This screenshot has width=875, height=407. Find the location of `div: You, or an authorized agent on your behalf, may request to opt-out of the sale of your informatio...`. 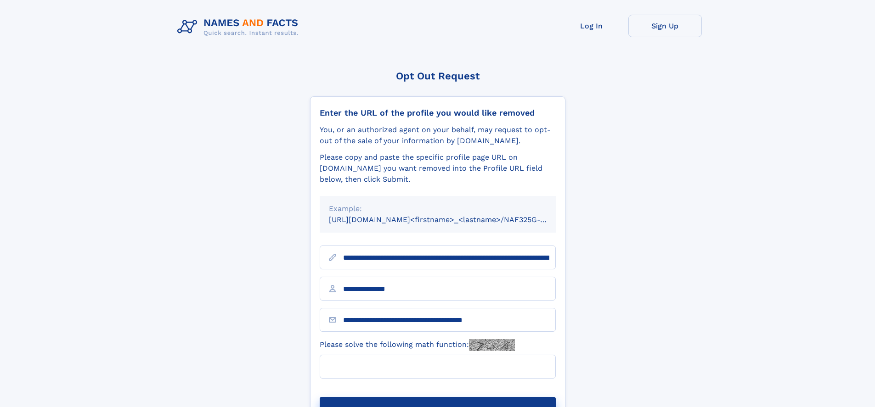

div: You, or an authorized agent on your behalf, may request to opt-out of the sale of your informatio... is located at coordinates (438, 135).